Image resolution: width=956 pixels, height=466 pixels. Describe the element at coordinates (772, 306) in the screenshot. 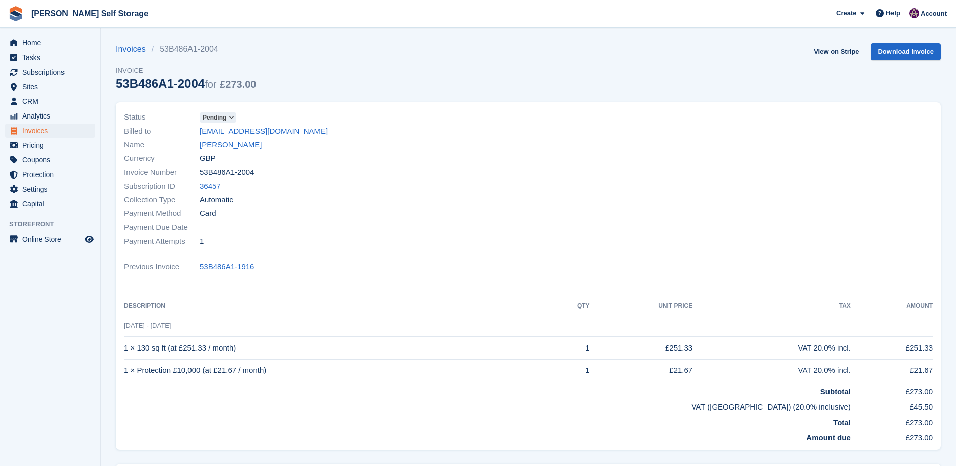

I see `th: Tax` at that location.